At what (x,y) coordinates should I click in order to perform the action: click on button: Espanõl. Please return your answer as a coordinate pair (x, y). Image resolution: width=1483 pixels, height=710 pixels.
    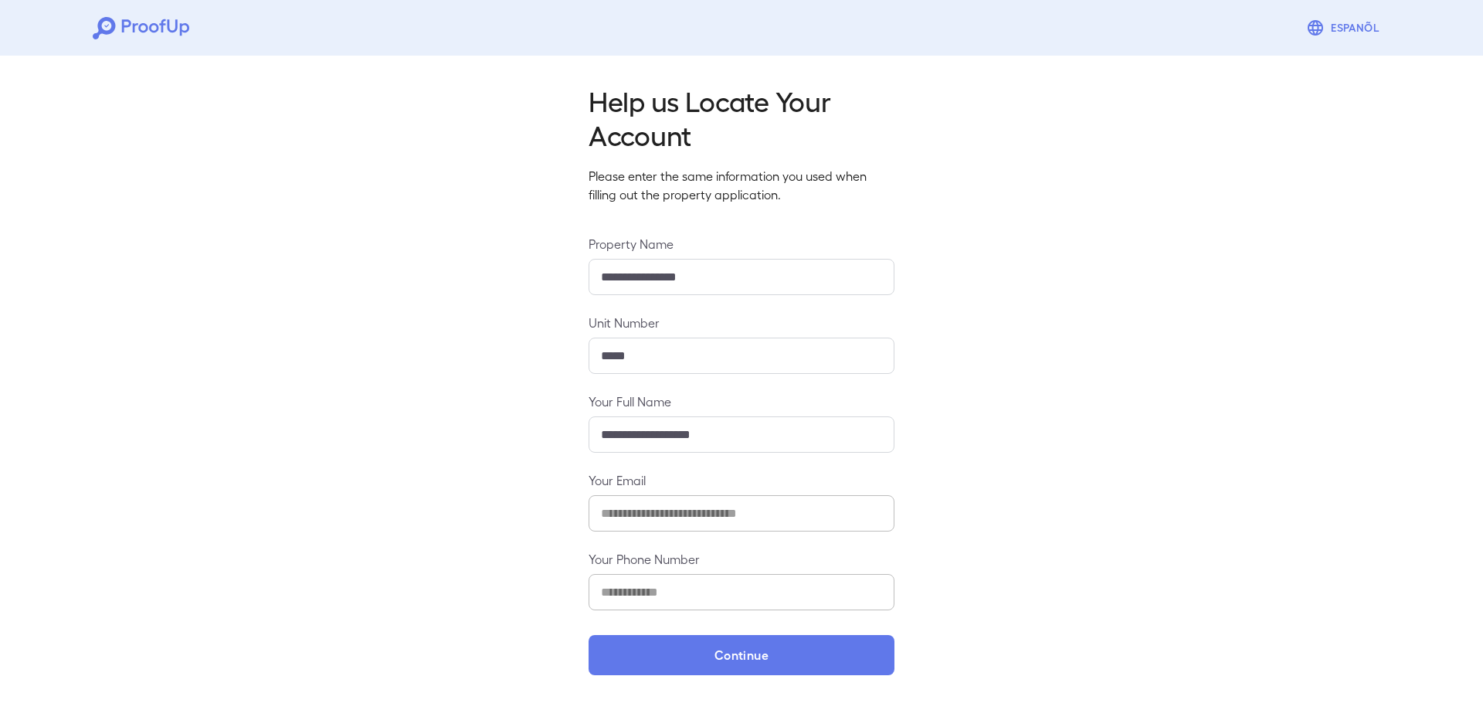
    Looking at the image, I should click on (1345, 28).